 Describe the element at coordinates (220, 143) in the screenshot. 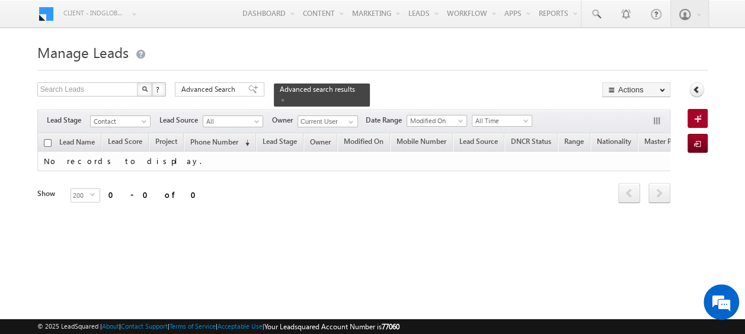

I see `a: Phone Number (sorted descending)` at that location.